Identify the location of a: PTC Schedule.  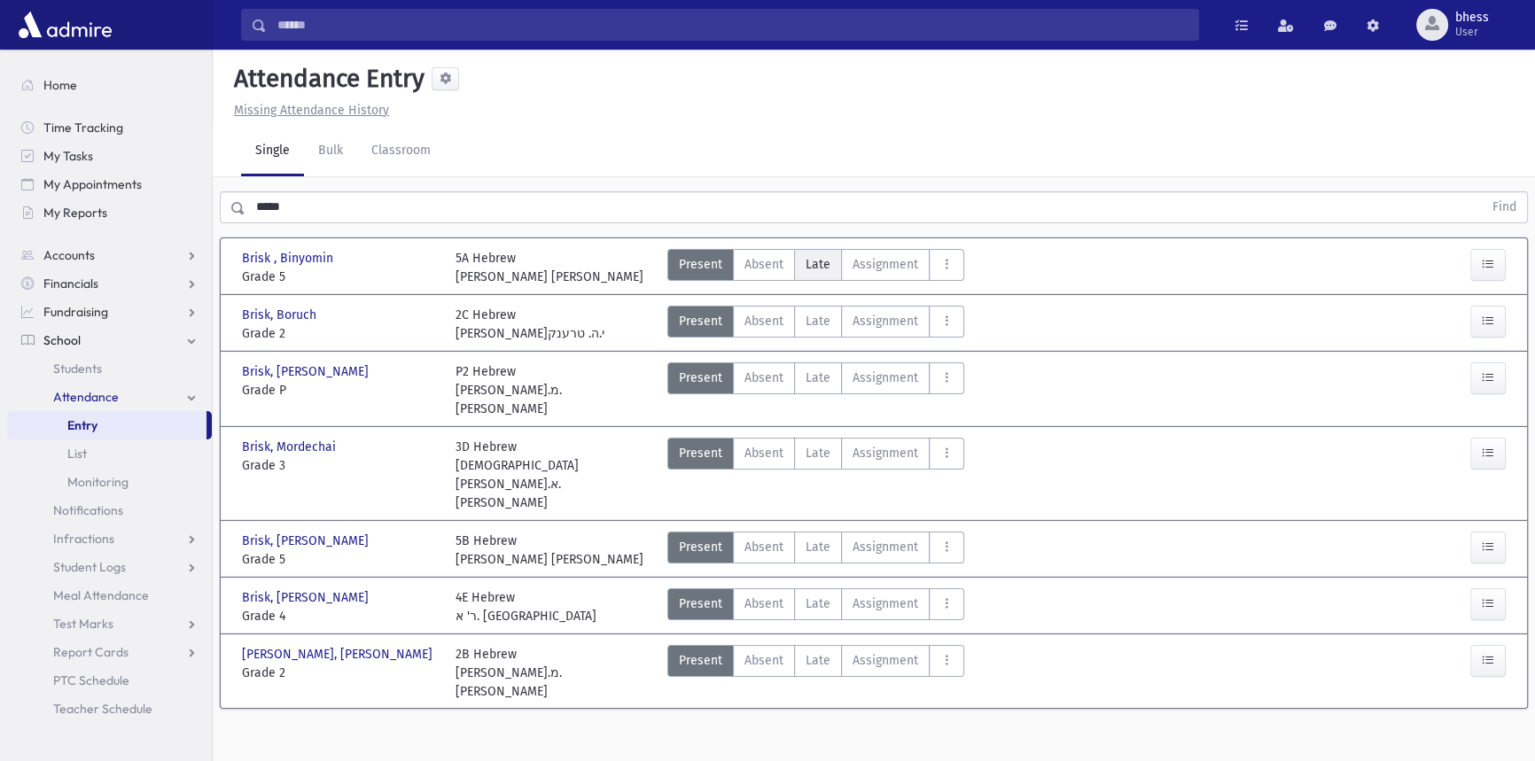
(109, 681).